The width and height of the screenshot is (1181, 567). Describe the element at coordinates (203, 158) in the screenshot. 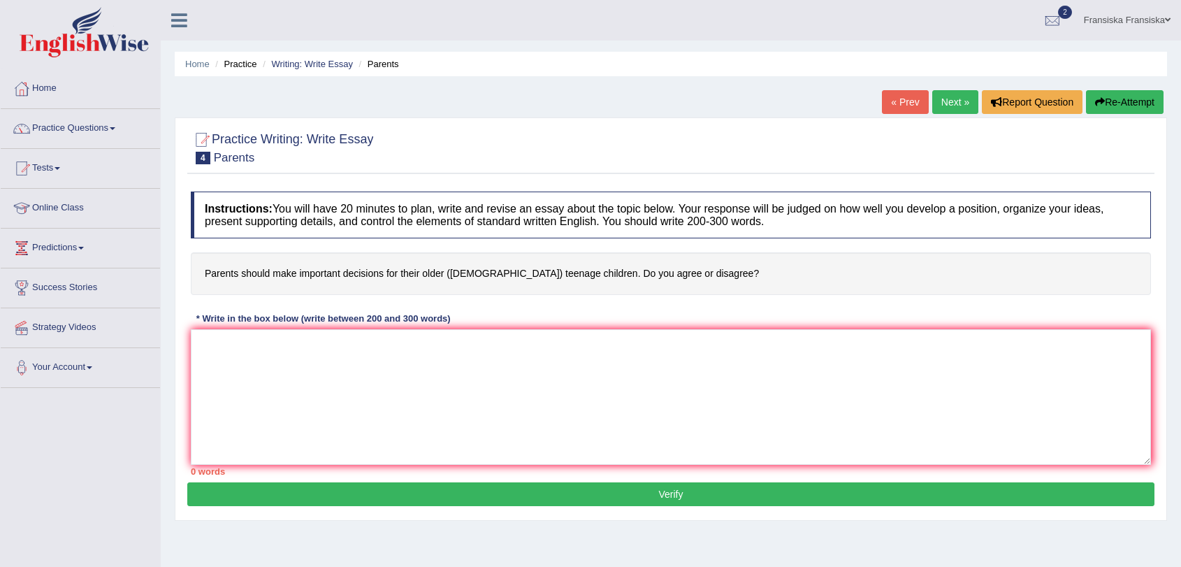

I see `span: 4` at that location.